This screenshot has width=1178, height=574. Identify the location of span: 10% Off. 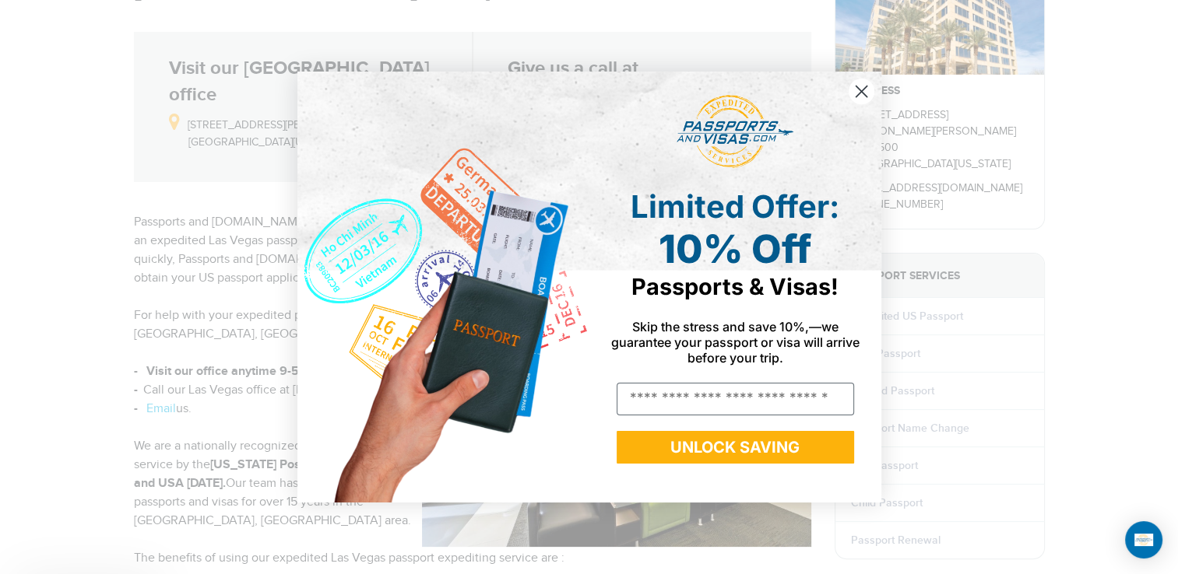
(735, 249).